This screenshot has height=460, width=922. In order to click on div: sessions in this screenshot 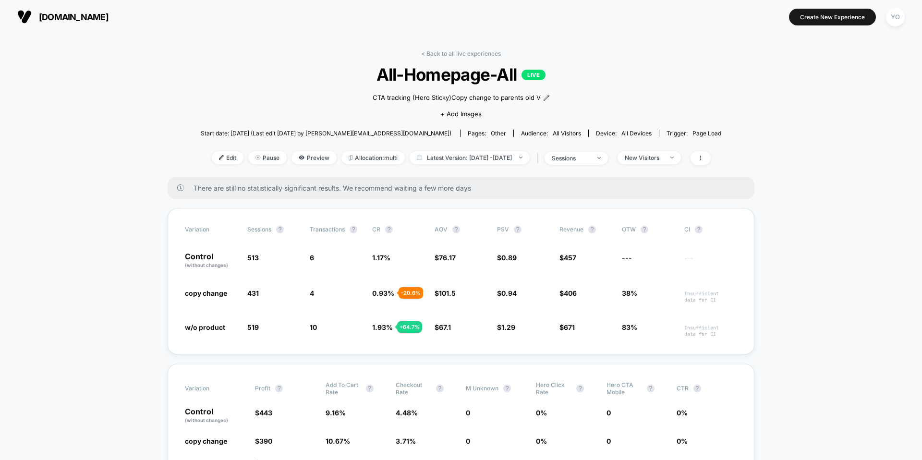, I will do `click(571, 158)`.